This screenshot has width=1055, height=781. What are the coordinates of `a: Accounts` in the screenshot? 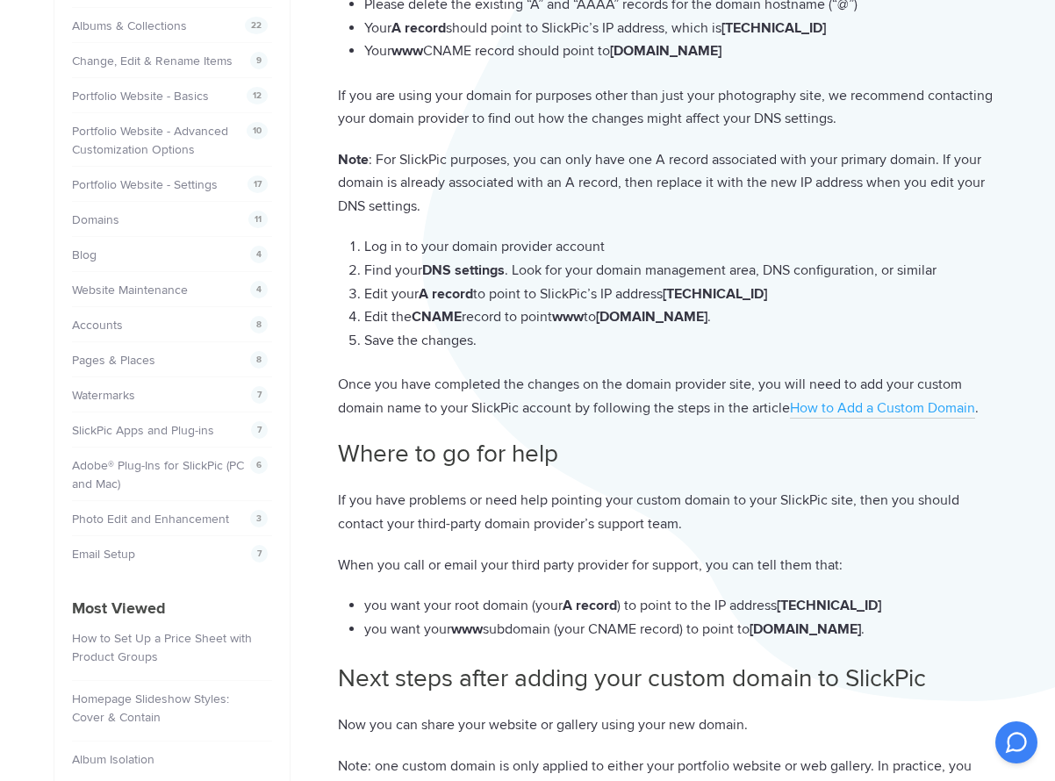 It's located at (97, 325).